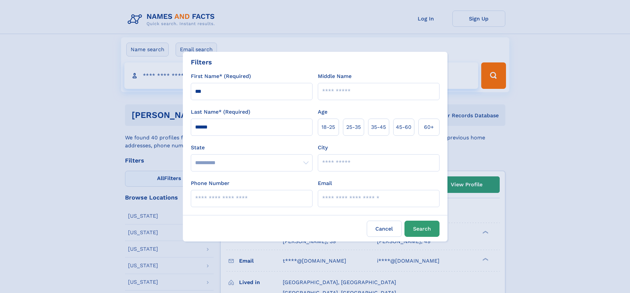 The image size is (630, 293). I want to click on label: Last Name* (Required), so click(220, 112).